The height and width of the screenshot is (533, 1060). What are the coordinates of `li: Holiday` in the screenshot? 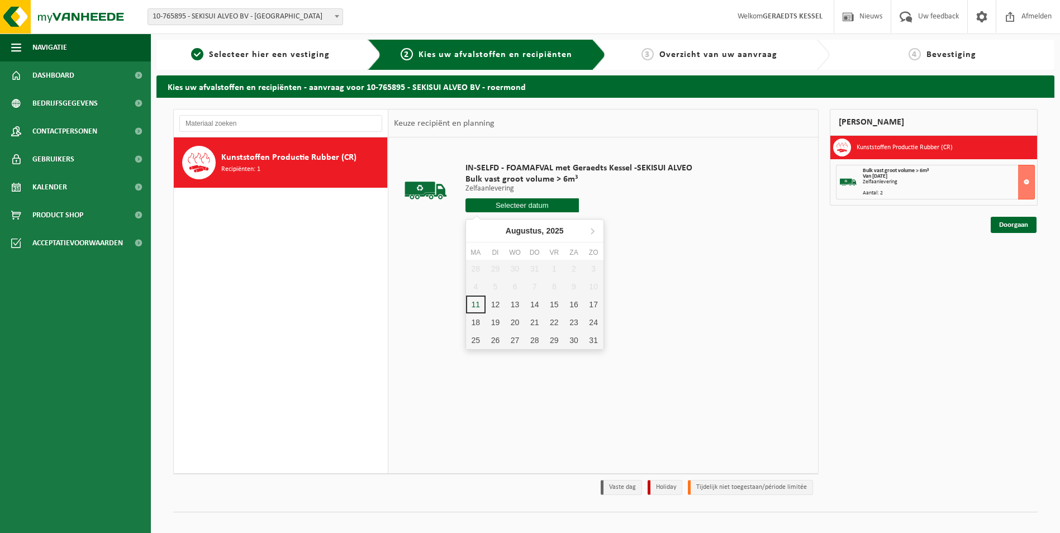 It's located at (665, 487).